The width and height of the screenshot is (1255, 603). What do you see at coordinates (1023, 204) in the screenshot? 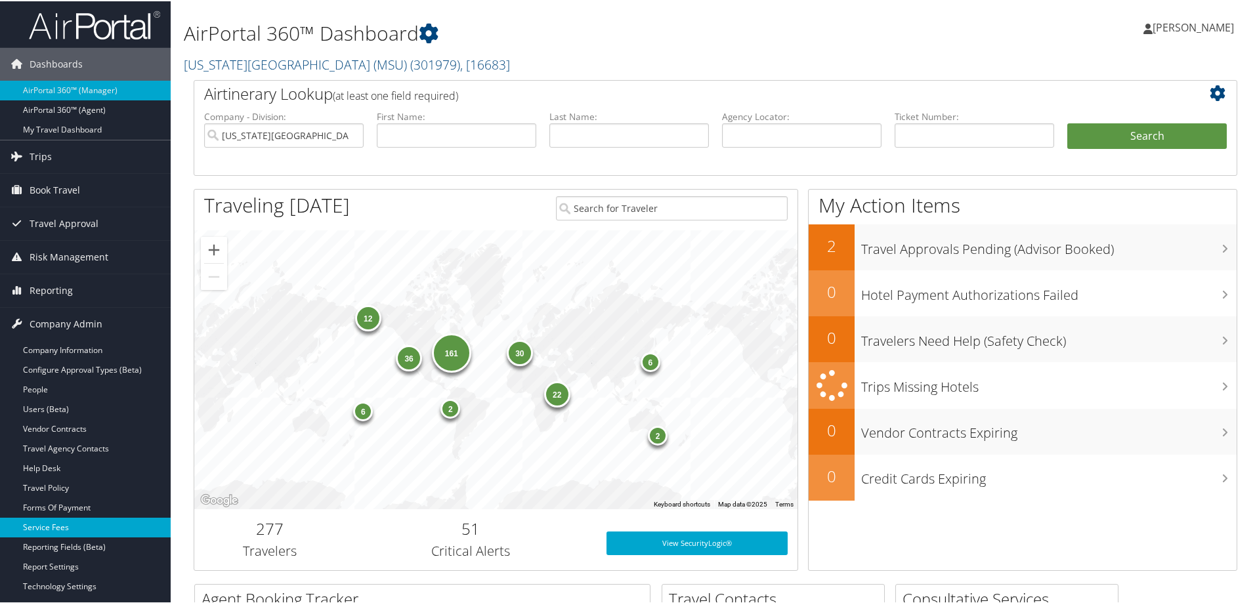
I see `h1: My Action Items` at bounding box center [1023, 204].